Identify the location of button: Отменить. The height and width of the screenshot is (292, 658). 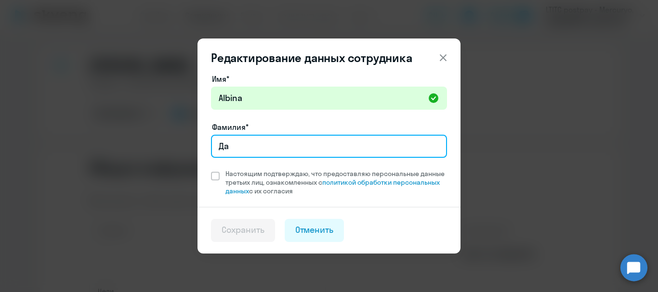
(314, 231).